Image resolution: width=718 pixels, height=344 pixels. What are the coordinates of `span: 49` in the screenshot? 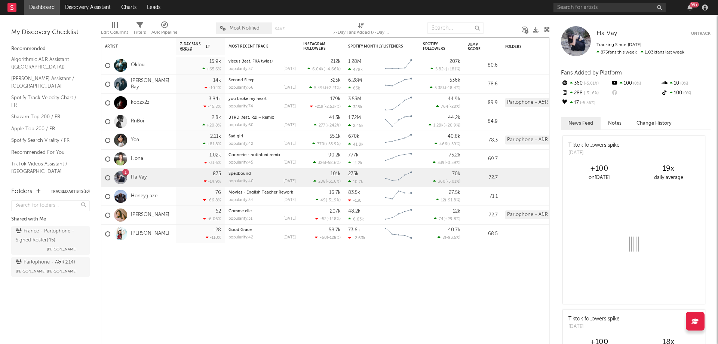 It's located at (323, 200).